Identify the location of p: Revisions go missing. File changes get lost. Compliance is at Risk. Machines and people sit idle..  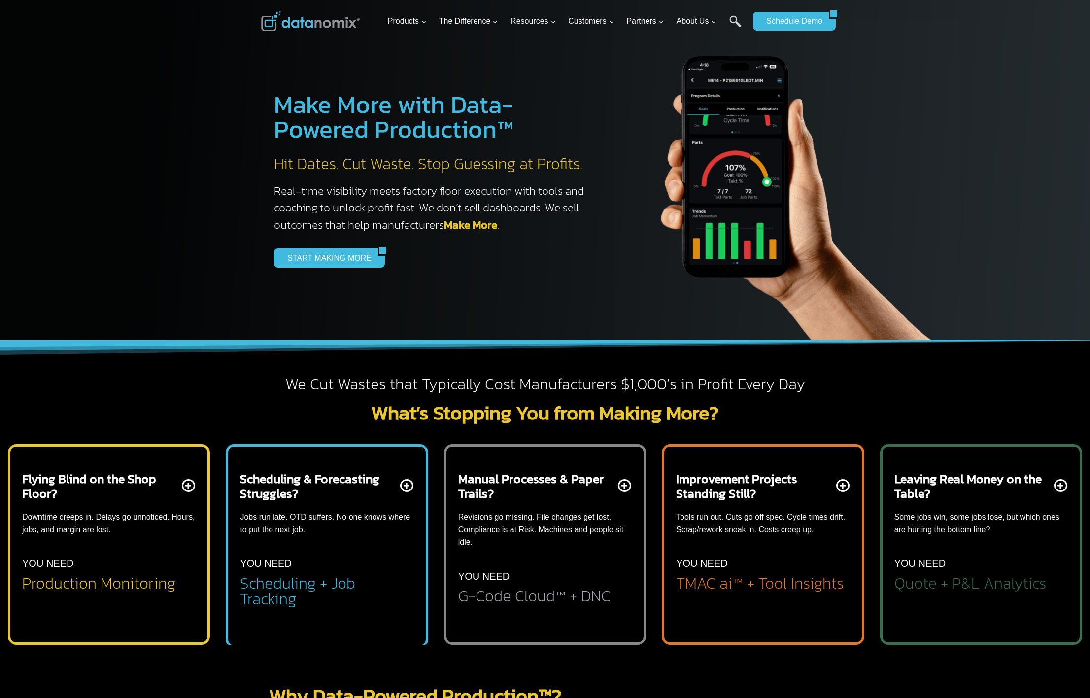
(545, 529).